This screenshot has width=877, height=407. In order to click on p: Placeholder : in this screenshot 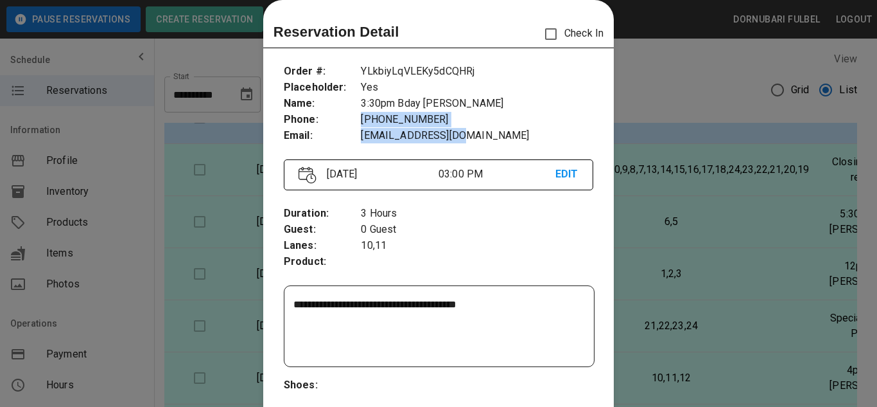, I will do `click(322, 87)`.